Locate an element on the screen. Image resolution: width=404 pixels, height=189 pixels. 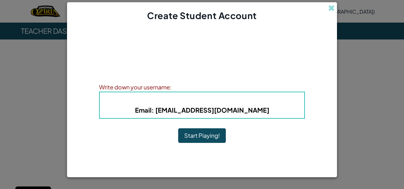
b: : DfgdfGdfgdfgdfdg123324 is located at coordinates (202, 100).